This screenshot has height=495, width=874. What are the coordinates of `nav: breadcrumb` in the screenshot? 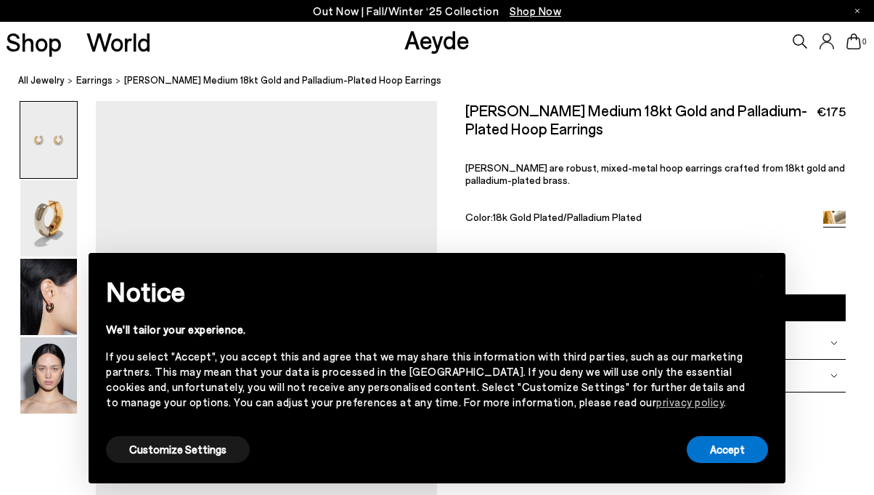 It's located at (446, 81).